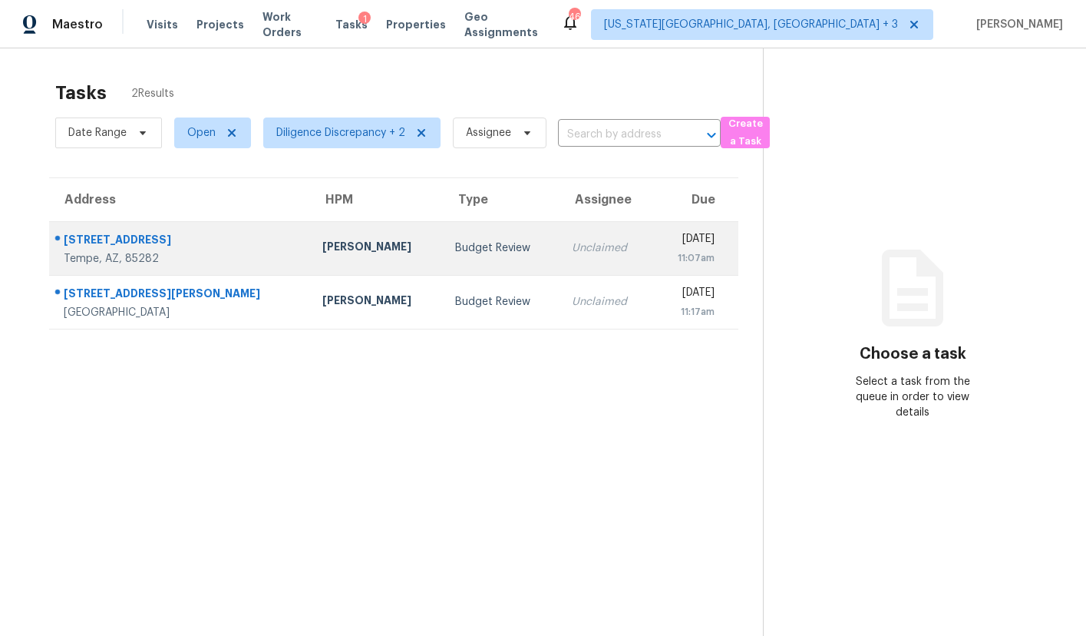 The width and height of the screenshot is (1086, 636). What do you see at coordinates (81, 93) in the screenshot?
I see `h2: Tasks` at bounding box center [81, 93].